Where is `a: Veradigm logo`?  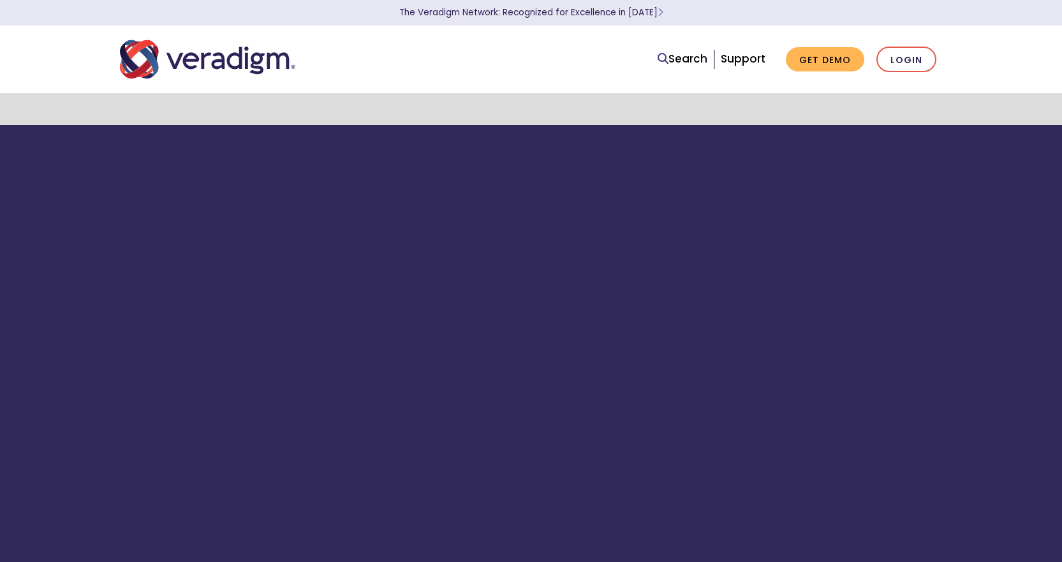
a: Veradigm logo is located at coordinates (207, 59).